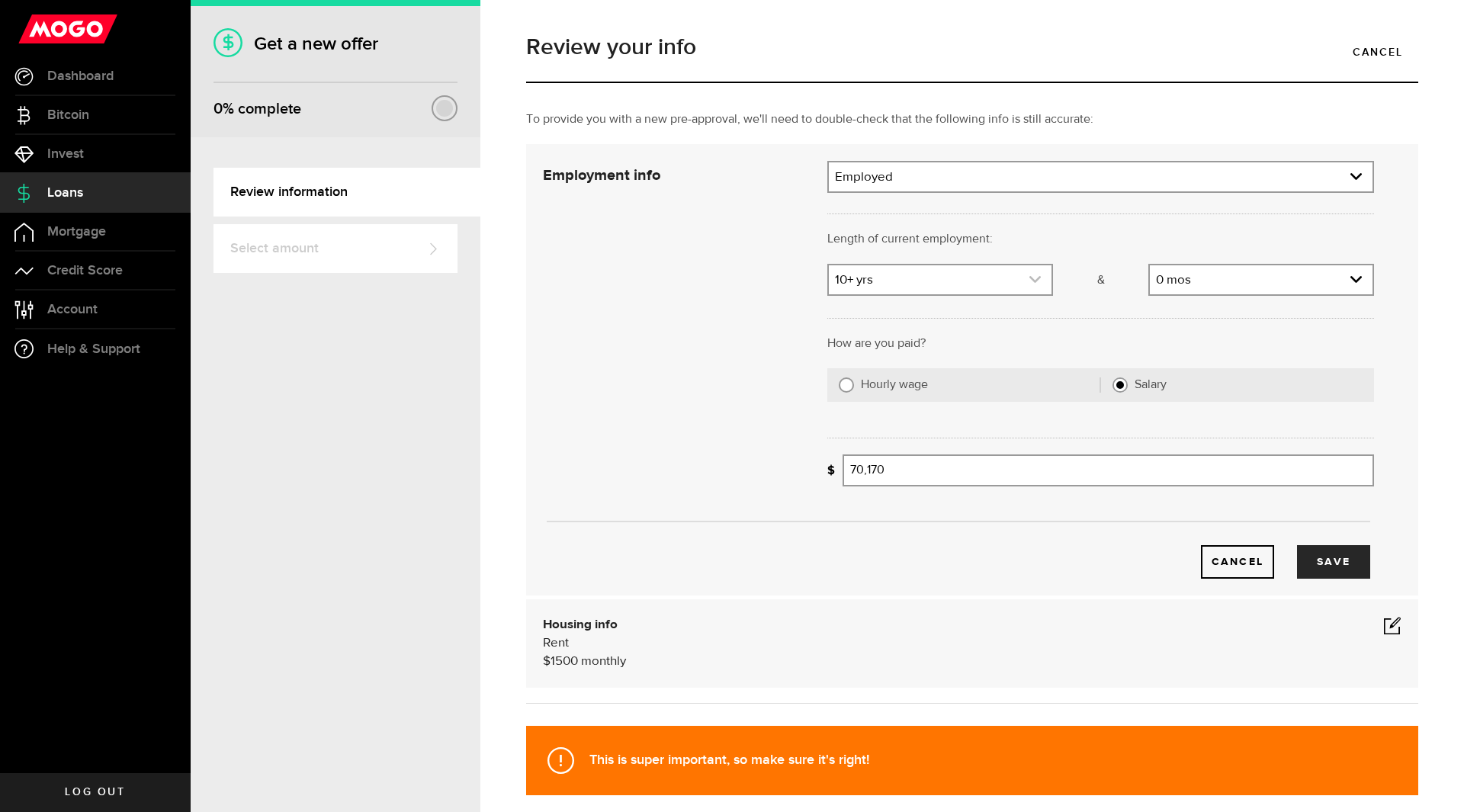  What do you see at coordinates (76, 231) in the screenshot?
I see `span: Mortgage` at bounding box center [76, 231].